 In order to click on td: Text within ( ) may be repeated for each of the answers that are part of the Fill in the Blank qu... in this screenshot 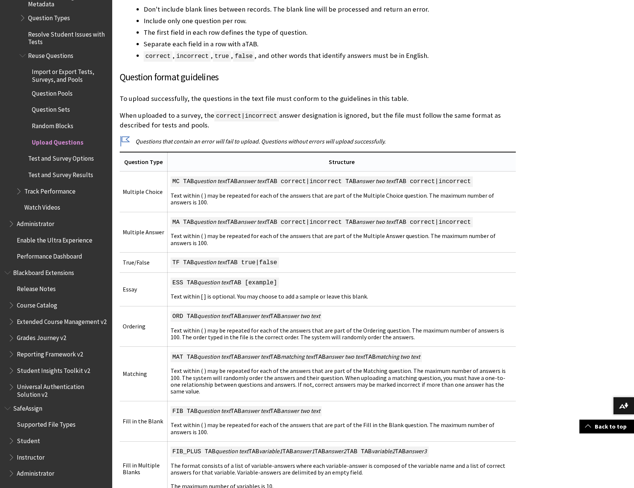, I will do `click(341, 421)`.